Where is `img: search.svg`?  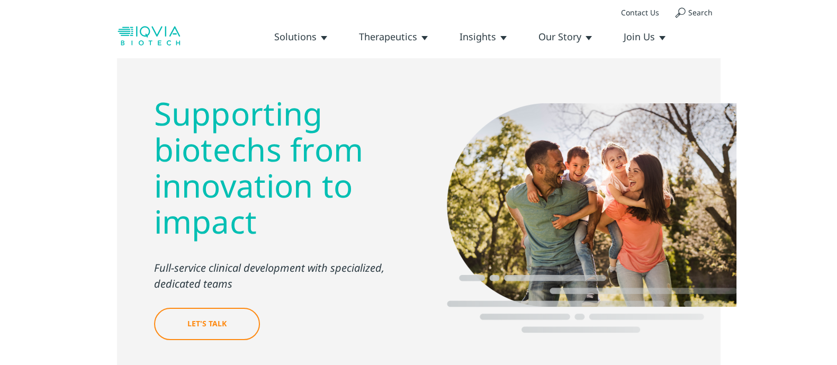
img: search.svg is located at coordinates (680, 13).